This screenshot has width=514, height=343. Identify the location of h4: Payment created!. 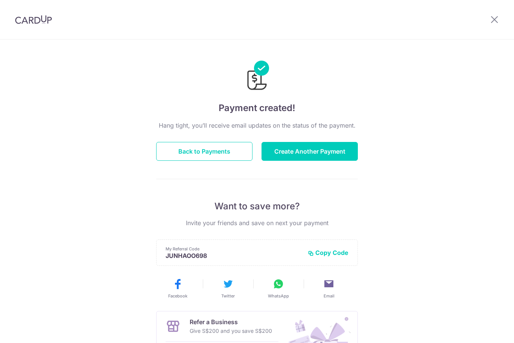
(257, 108).